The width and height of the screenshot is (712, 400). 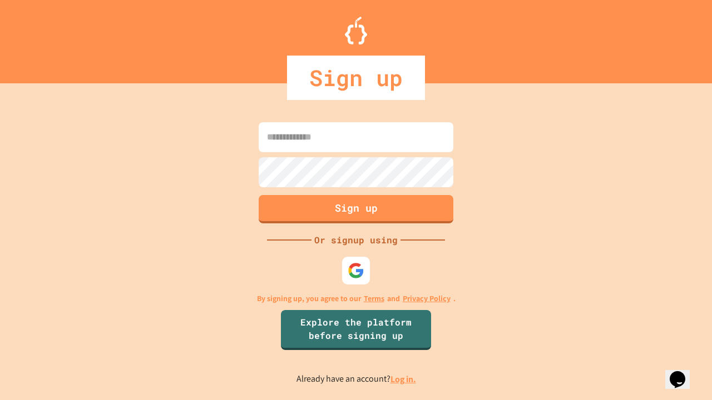 What do you see at coordinates (356, 209) in the screenshot?
I see `button: Sign up` at bounding box center [356, 209].